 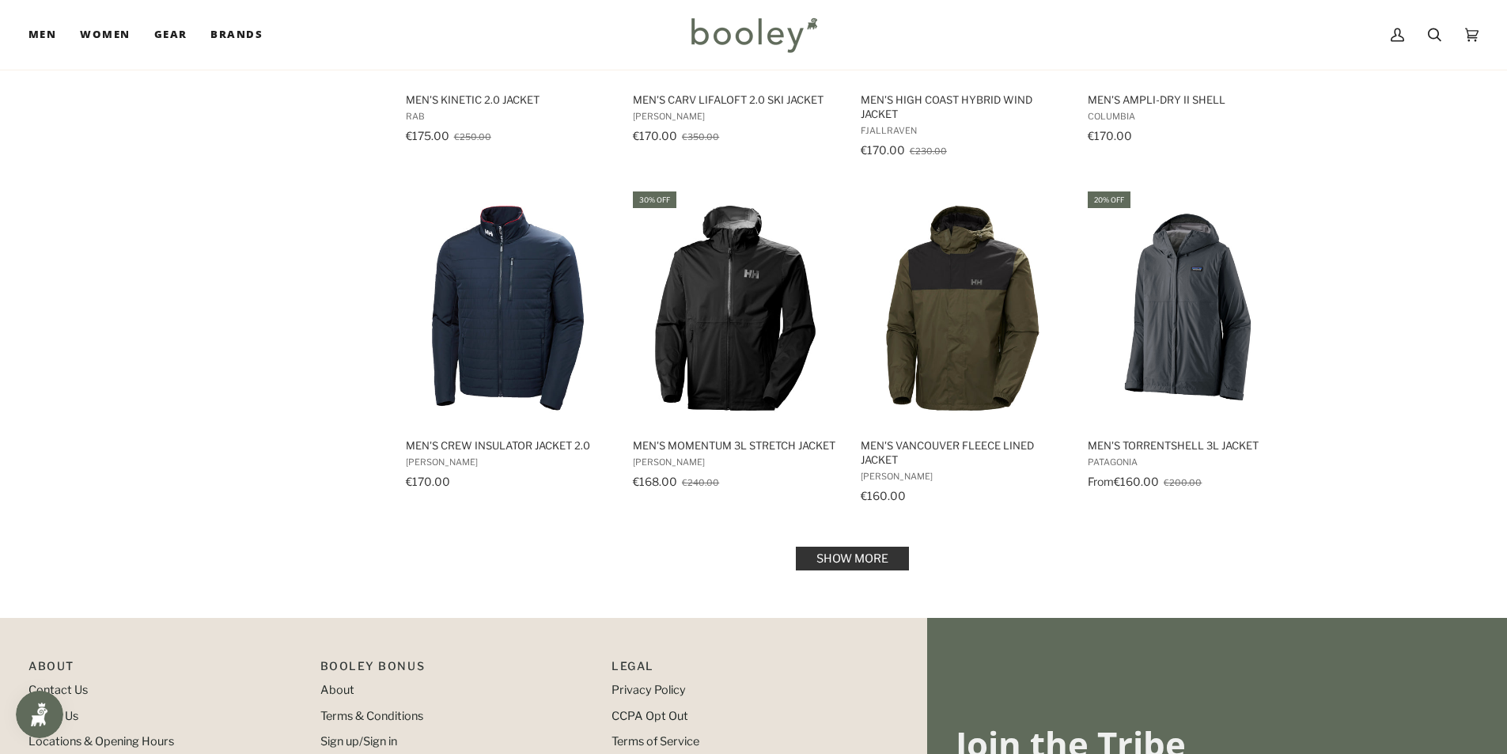 I want to click on span: €250.00, so click(x=472, y=137).